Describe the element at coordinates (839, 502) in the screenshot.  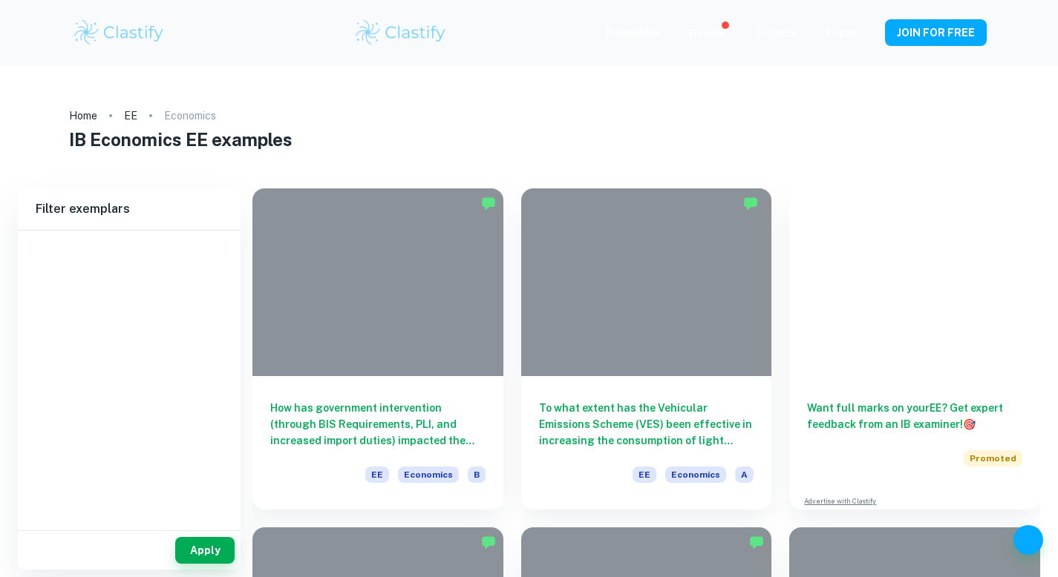
I see `a: Advertise with Clastify` at that location.